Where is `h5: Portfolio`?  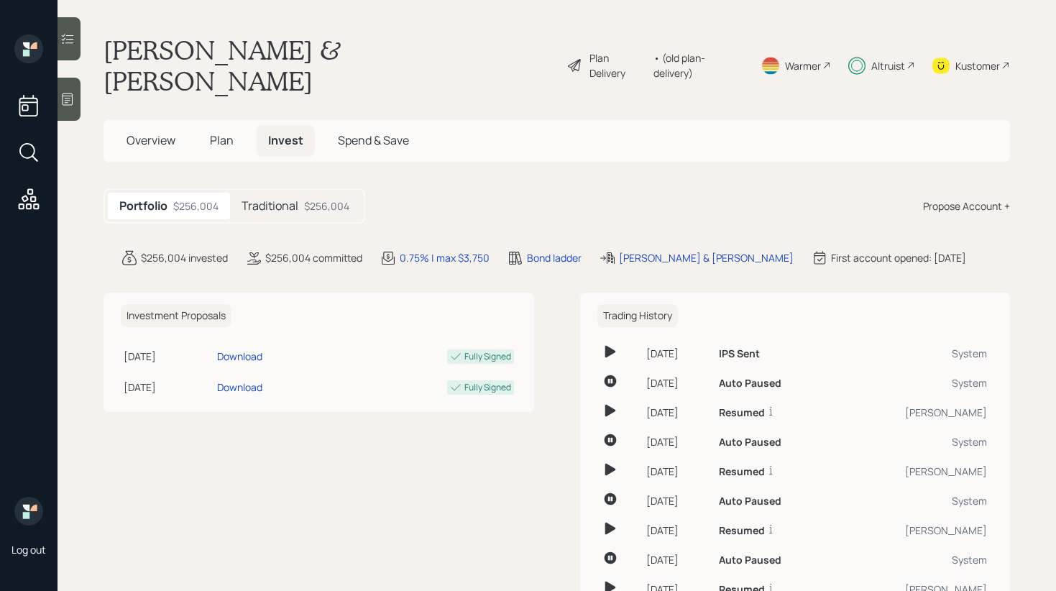
h5: Portfolio is located at coordinates (143, 206).